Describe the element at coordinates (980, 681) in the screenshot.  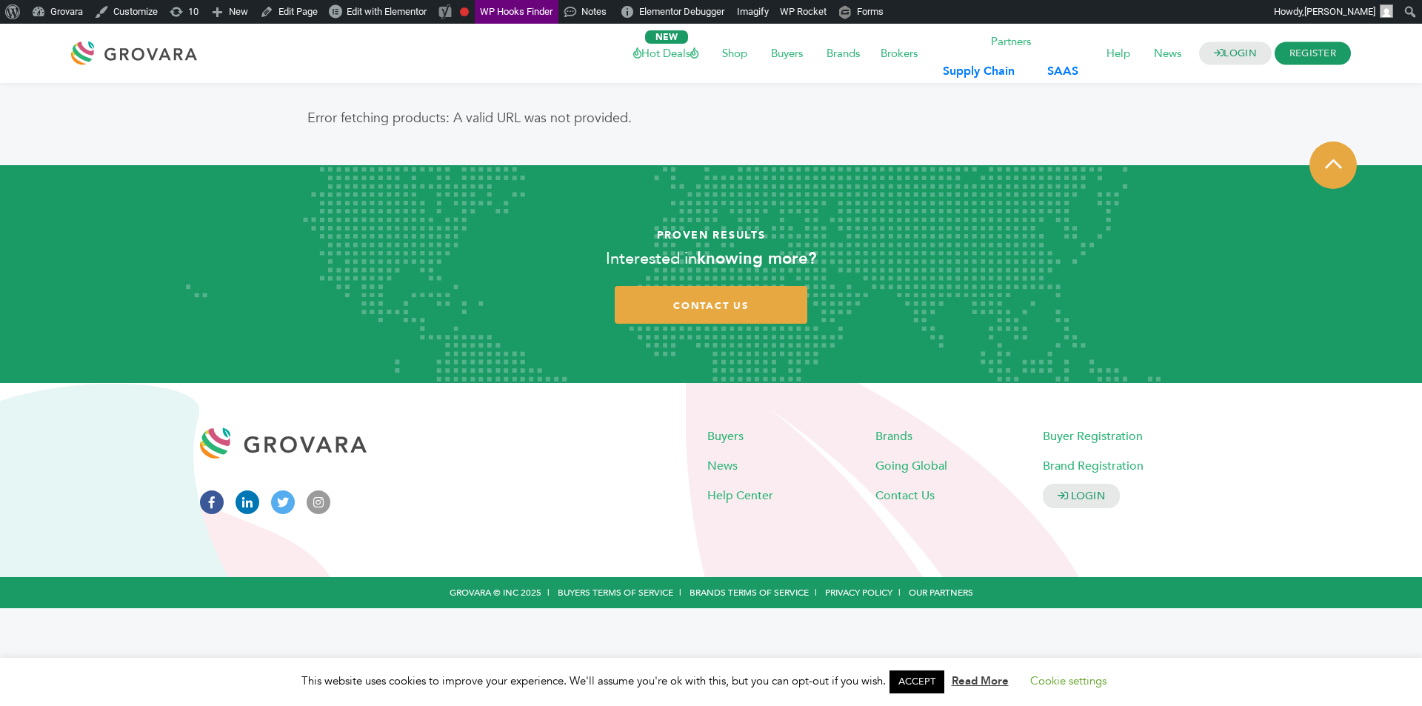
I see `a: Read More` at that location.